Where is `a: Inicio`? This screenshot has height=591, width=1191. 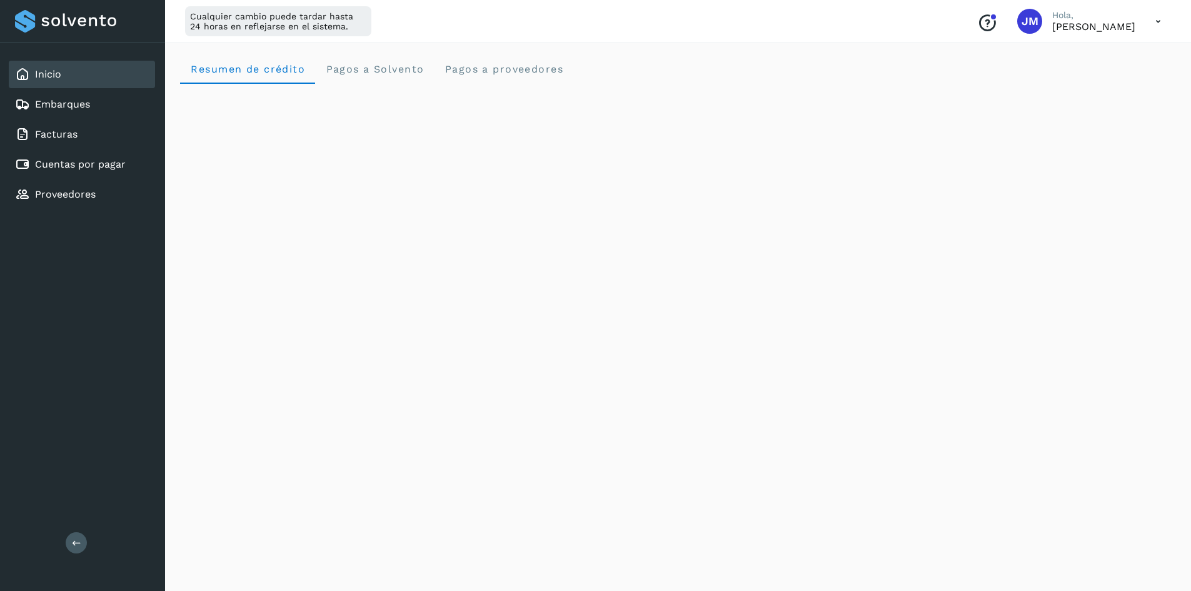
a: Inicio is located at coordinates (48, 74).